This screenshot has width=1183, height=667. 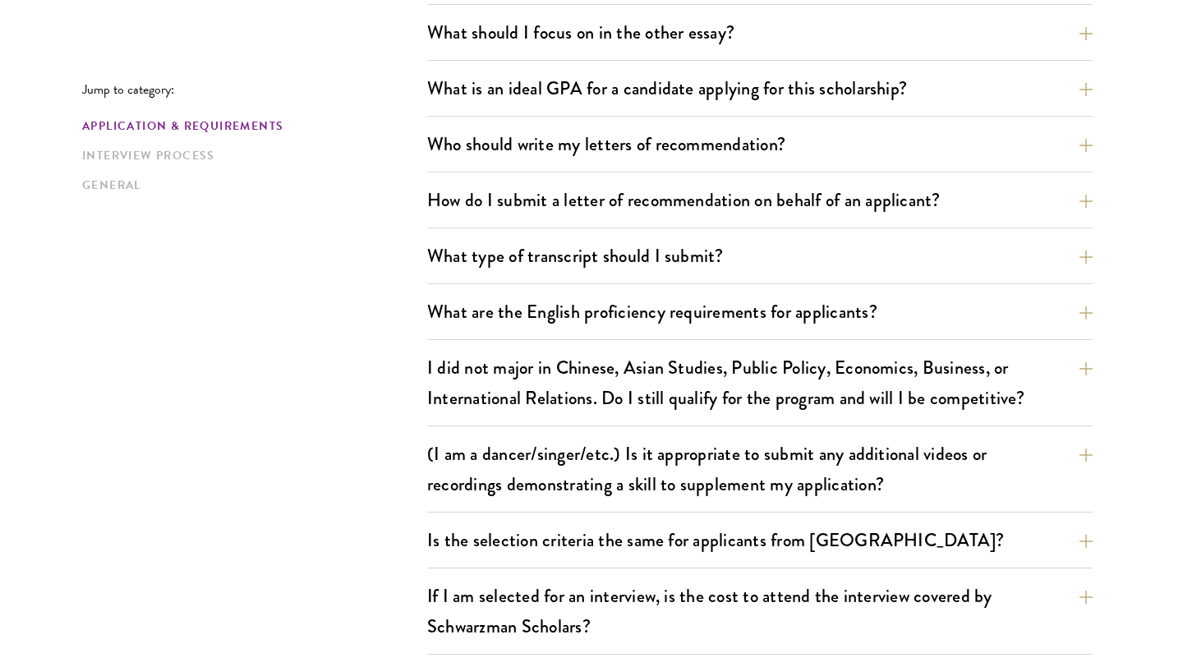 What do you see at coordinates (760, 469) in the screenshot?
I see `button: (I am a dancer/singer/etc.) Is it appropriate to submit any additional videos or recordings demon...` at bounding box center [760, 469].